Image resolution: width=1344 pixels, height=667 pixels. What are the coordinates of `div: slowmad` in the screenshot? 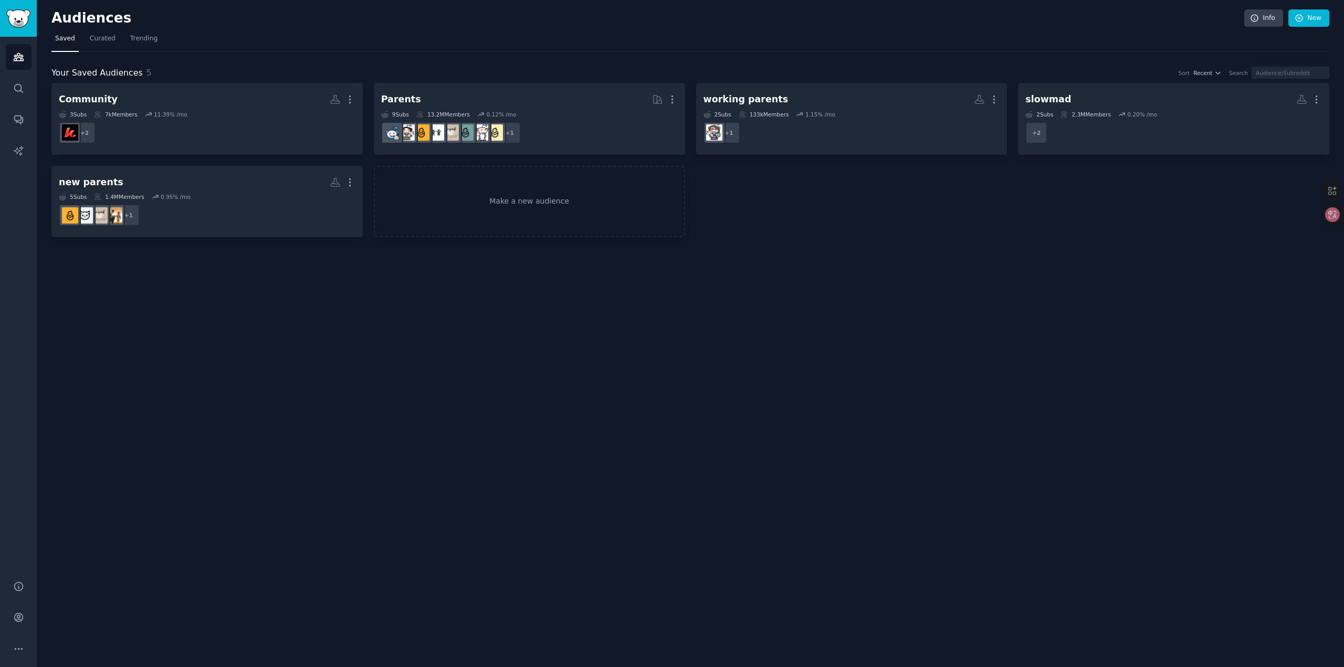 It's located at (1048, 99).